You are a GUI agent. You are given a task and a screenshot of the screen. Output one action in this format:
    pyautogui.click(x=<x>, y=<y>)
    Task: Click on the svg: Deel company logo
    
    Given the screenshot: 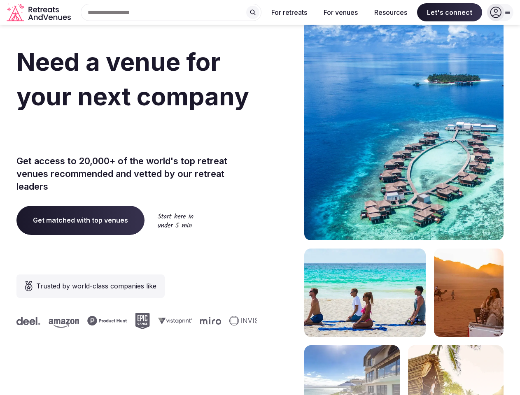 What is the action you would take?
    pyautogui.click(x=28, y=321)
    